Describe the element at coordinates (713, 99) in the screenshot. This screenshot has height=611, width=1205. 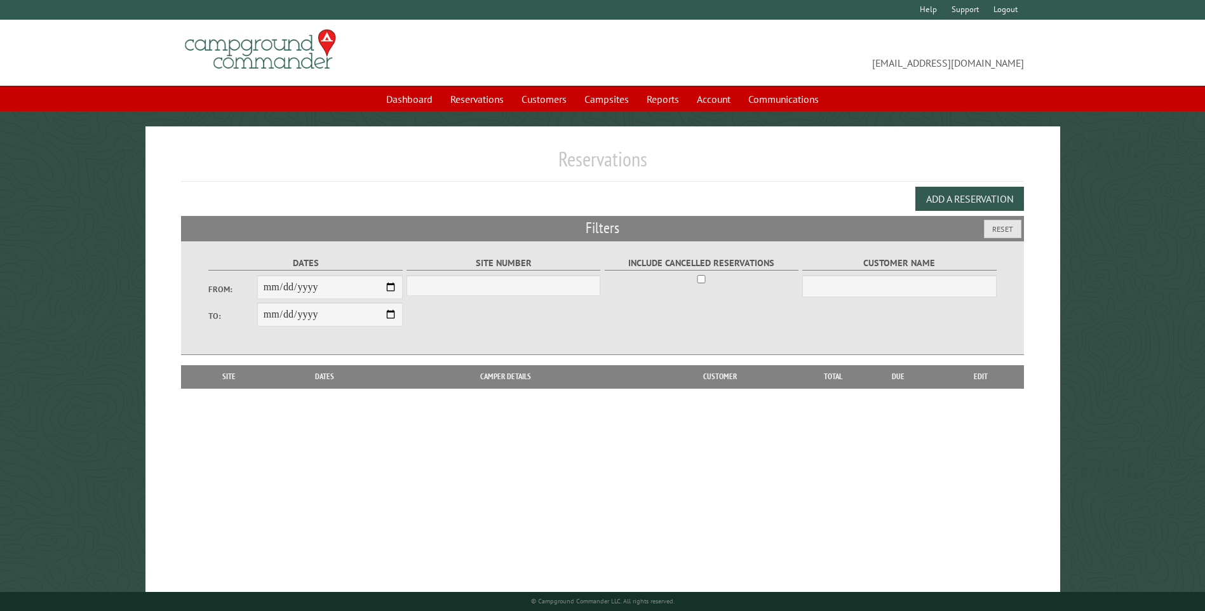
I see `a: Account` at that location.